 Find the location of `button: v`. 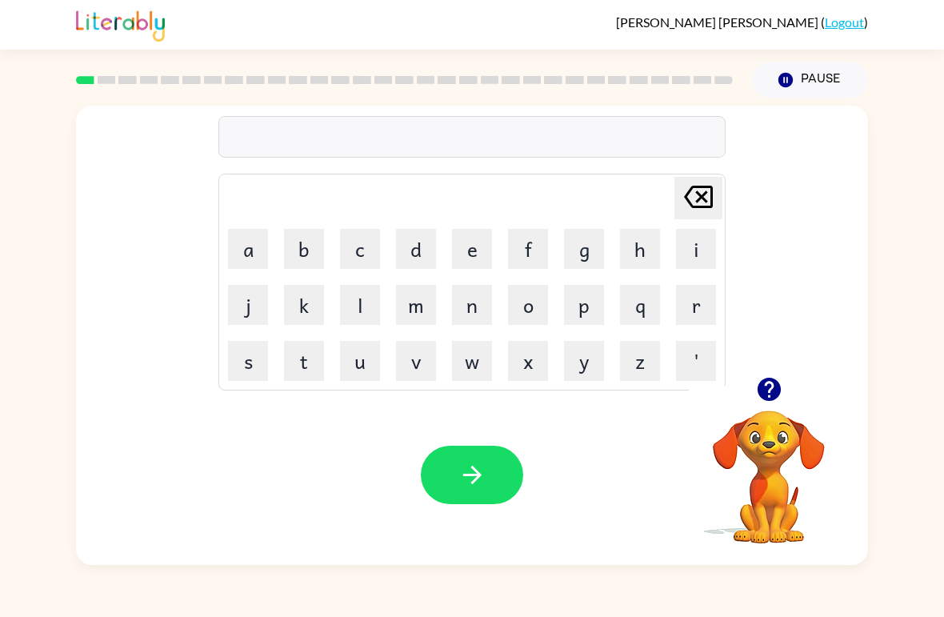

button: v is located at coordinates (416, 361).